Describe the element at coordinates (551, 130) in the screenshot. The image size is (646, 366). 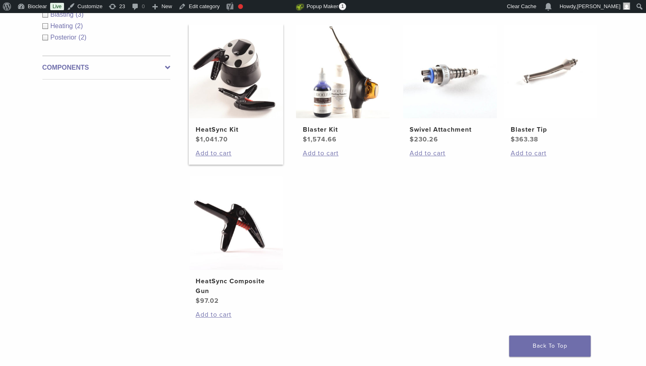
I see `h2: Blaster Tip` at that location.